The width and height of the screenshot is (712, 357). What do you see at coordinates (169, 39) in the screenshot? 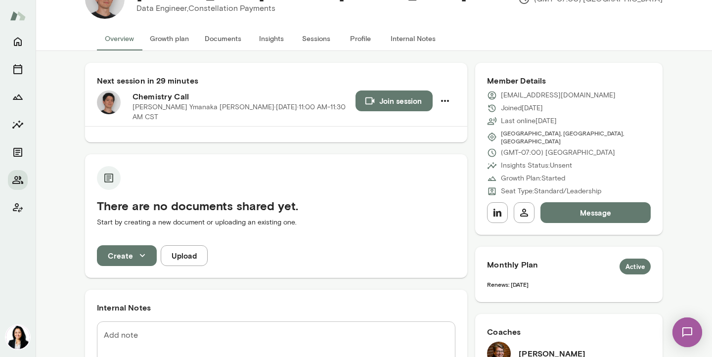
I see `button: Growth plan` at bounding box center [169, 39].